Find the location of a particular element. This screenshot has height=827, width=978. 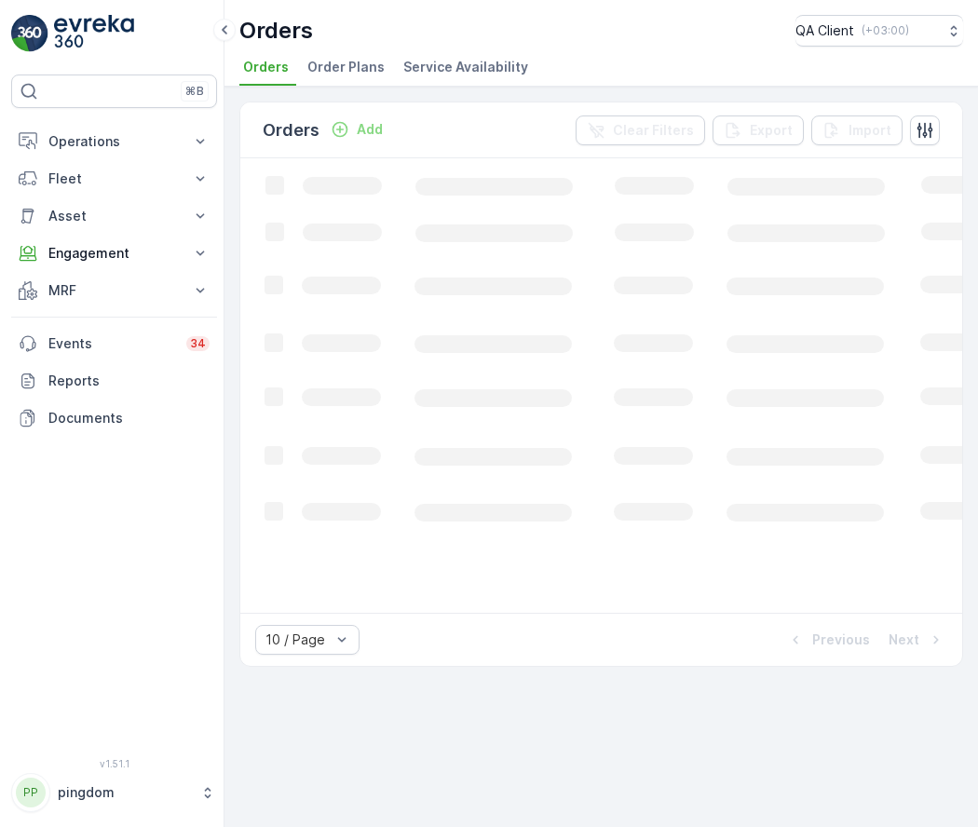

button: Previous is located at coordinates (828, 640).